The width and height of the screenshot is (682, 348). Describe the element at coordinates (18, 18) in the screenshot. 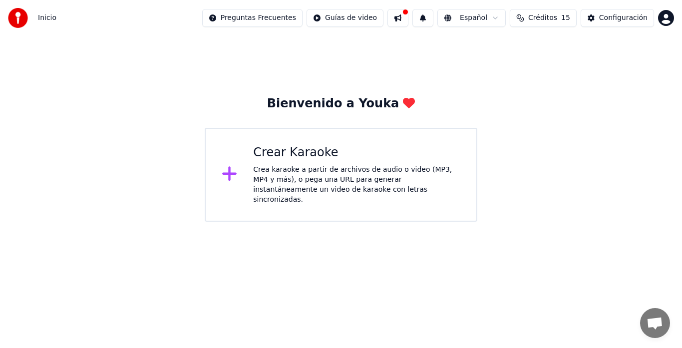

I see `img: youka` at that location.